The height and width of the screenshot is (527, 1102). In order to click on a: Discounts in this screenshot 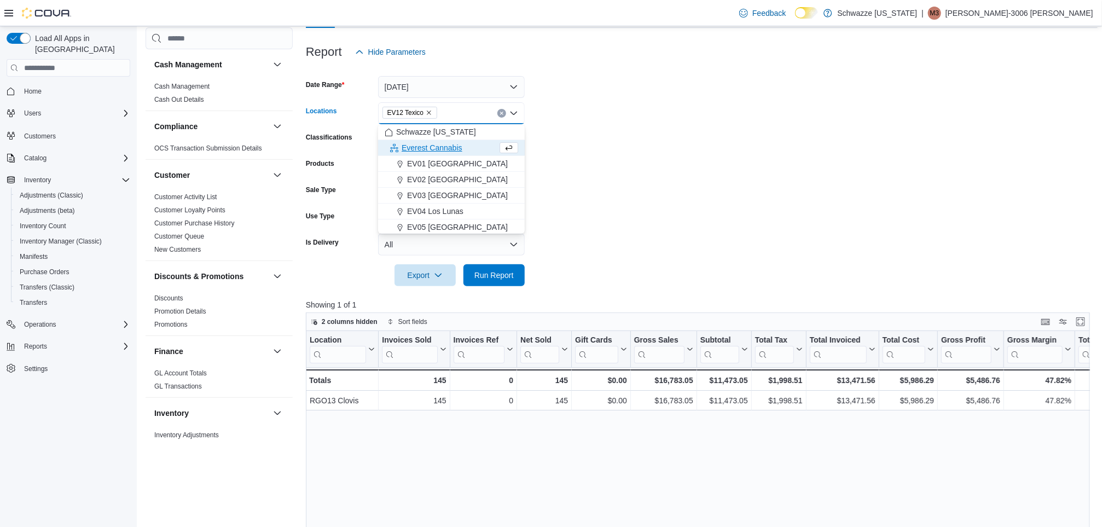, I will do `click(168, 298)`.